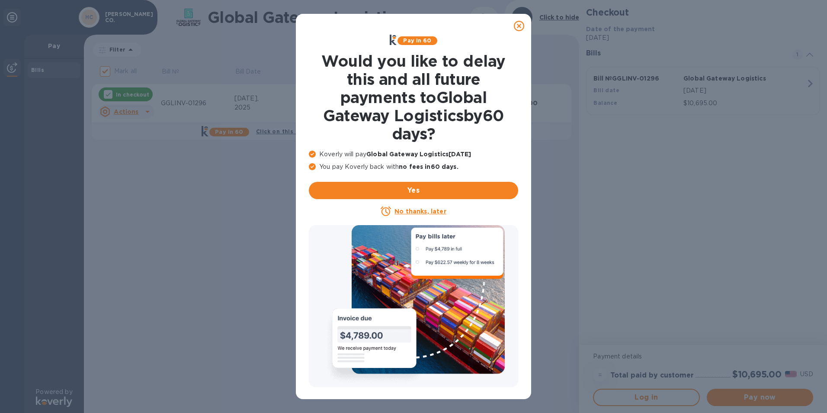 The height and width of the screenshot is (413, 827). What do you see at coordinates (428, 167) in the screenshot?
I see `b: no fees in 60 days .` at bounding box center [428, 167].